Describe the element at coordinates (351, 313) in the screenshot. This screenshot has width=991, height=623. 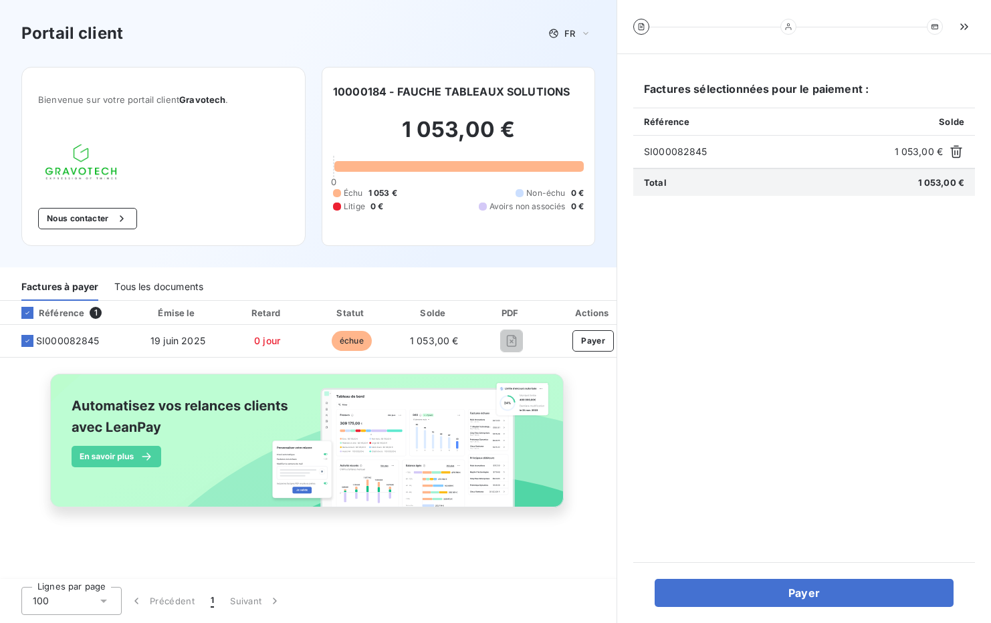
I see `div: Statut` at that location.